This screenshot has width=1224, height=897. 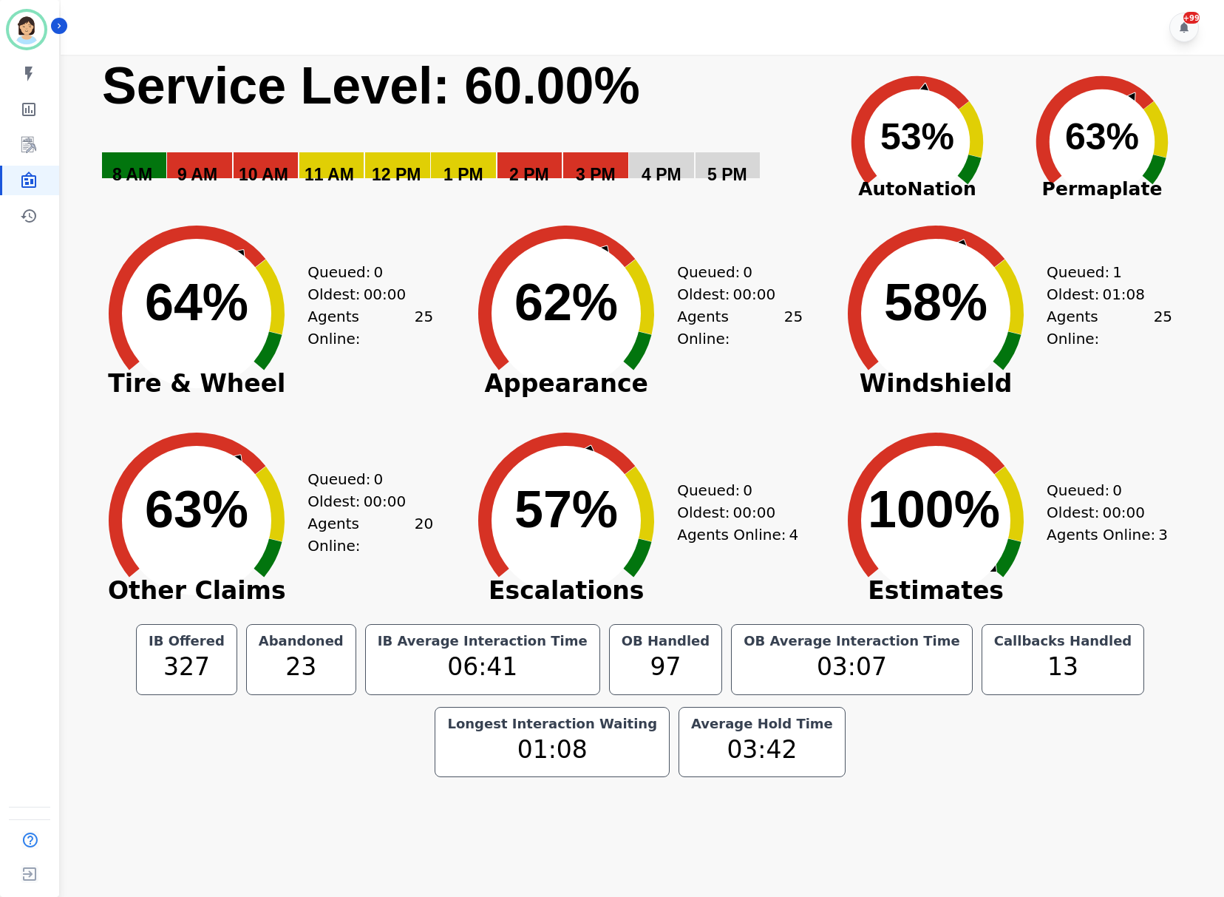 I want to click on div: 06:41, so click(x=483, y=667).